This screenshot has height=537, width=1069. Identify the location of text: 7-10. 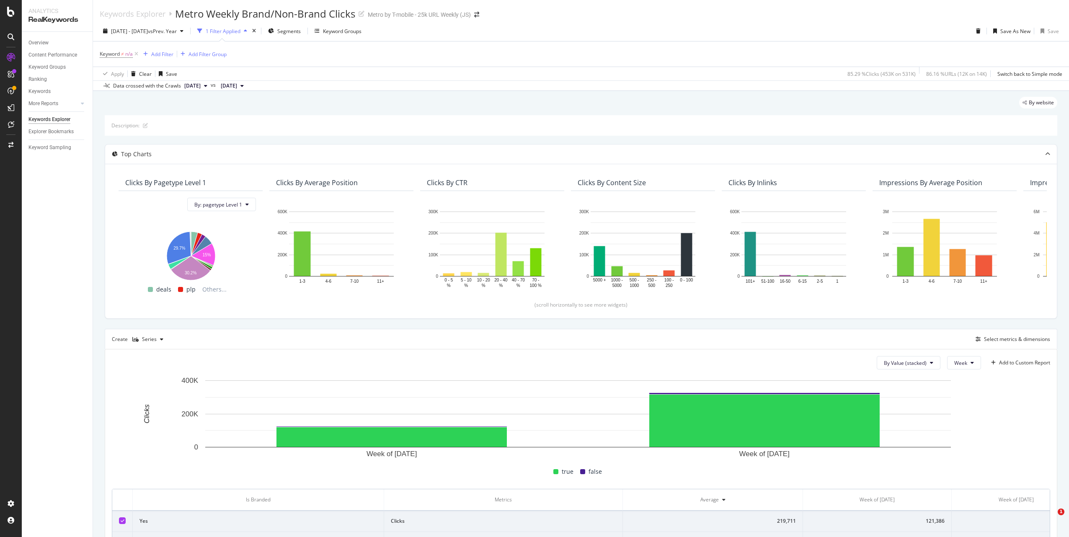
(354, 281).